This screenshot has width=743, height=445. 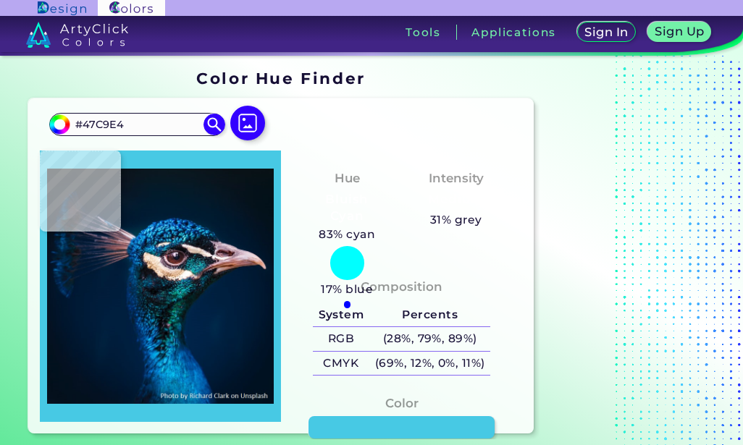 What do you see at coordinates (77, 35) in the screenshot?
I see `img: logo_artyclick_colors_white.svg` at bounding box center [77, 35].